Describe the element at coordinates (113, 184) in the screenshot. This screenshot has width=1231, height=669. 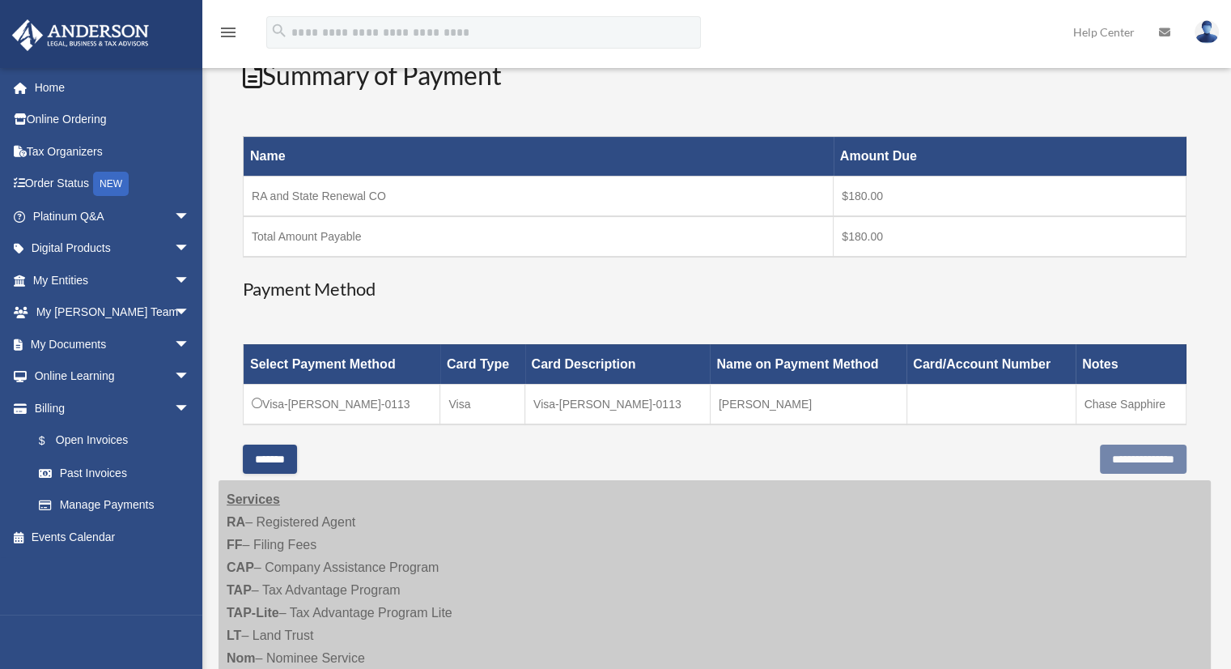
I see `a: Order StatusNEW` at that location.